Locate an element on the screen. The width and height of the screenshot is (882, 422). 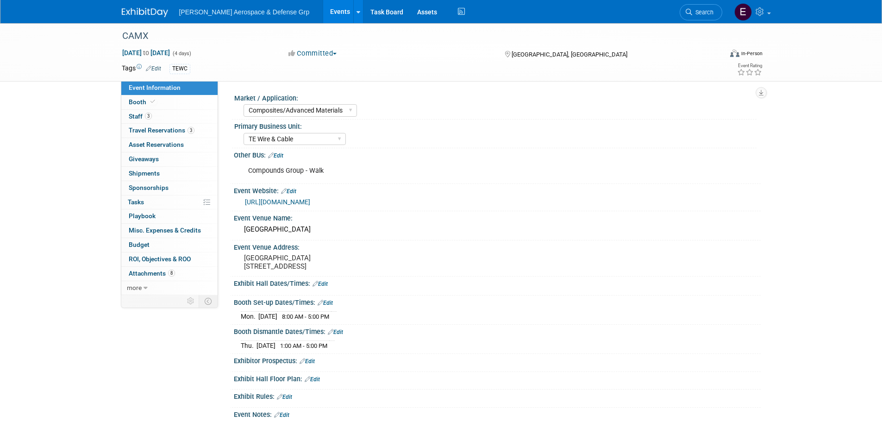
div: Primary Business Unit: is located at coordinates (496, 125).